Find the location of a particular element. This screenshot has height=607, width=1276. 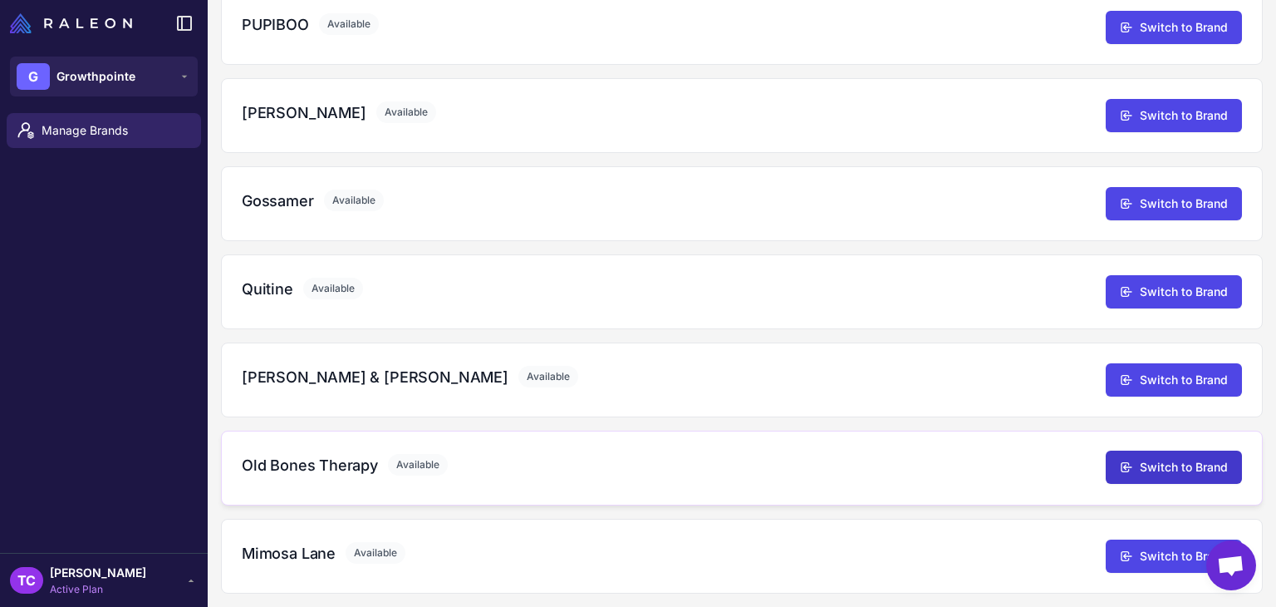

div: G is located at coordinates (33, 76).